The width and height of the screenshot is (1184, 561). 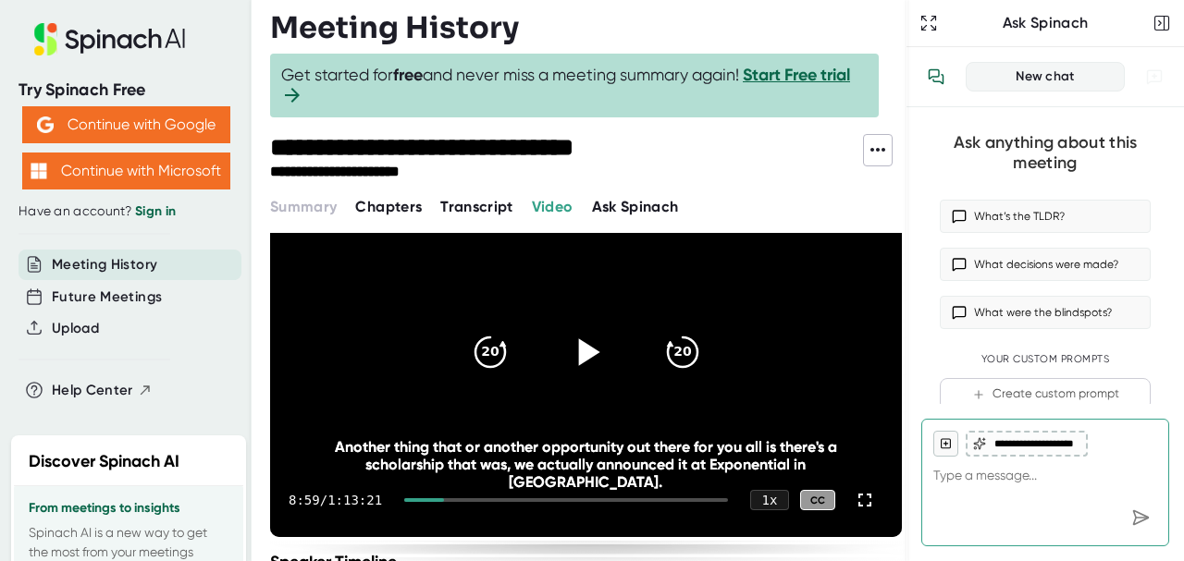 What do you see at coordinates (104, 264) in the screenshot?
I see `button: Meeting History` at bounding box center [104, 264].